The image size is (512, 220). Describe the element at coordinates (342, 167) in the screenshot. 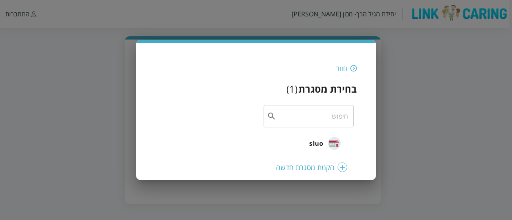

I see `img: plus` at that location.